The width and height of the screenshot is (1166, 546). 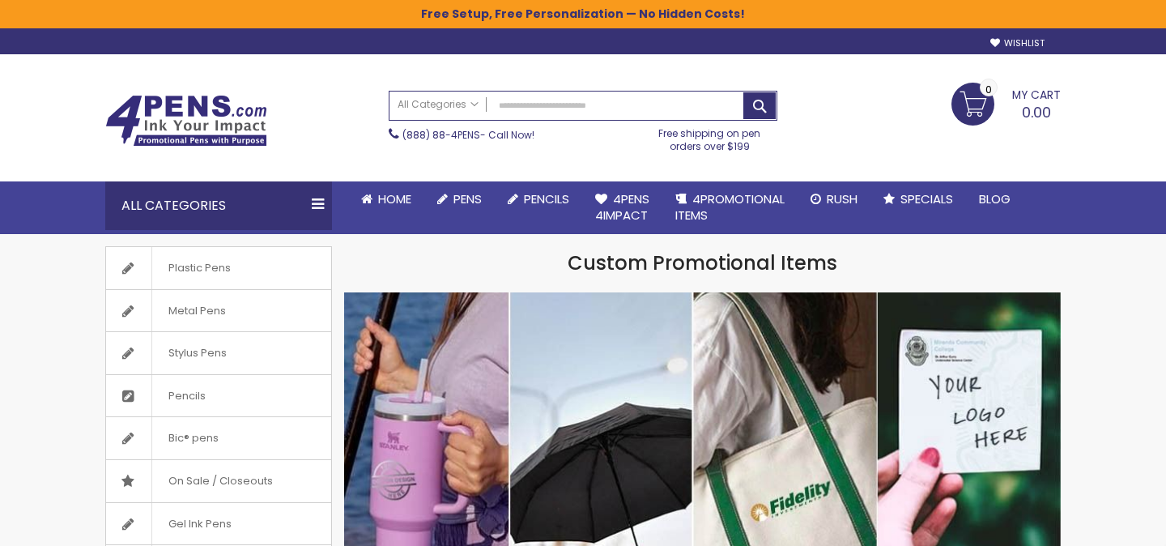 What do you see at coordinates (702, 263) in the screenshot?
I see `h1: Custom Promotional Items` at bounding box center [702, 263].